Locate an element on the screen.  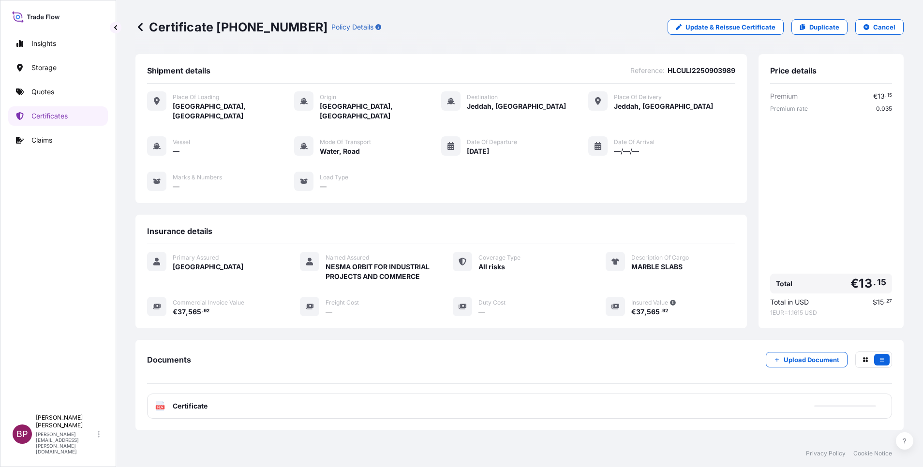
p: Upload Document is located at coordinates (811, 360).